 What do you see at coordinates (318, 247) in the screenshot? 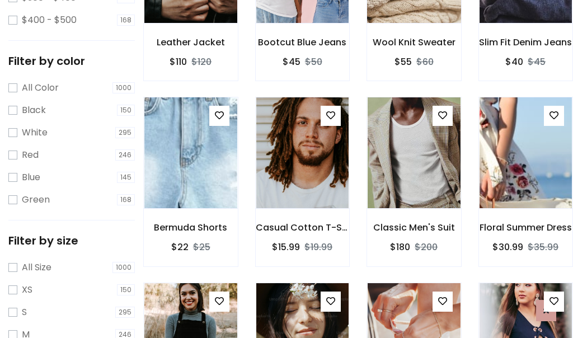
I see `del: $19.99` at bounding box center [318, 247].